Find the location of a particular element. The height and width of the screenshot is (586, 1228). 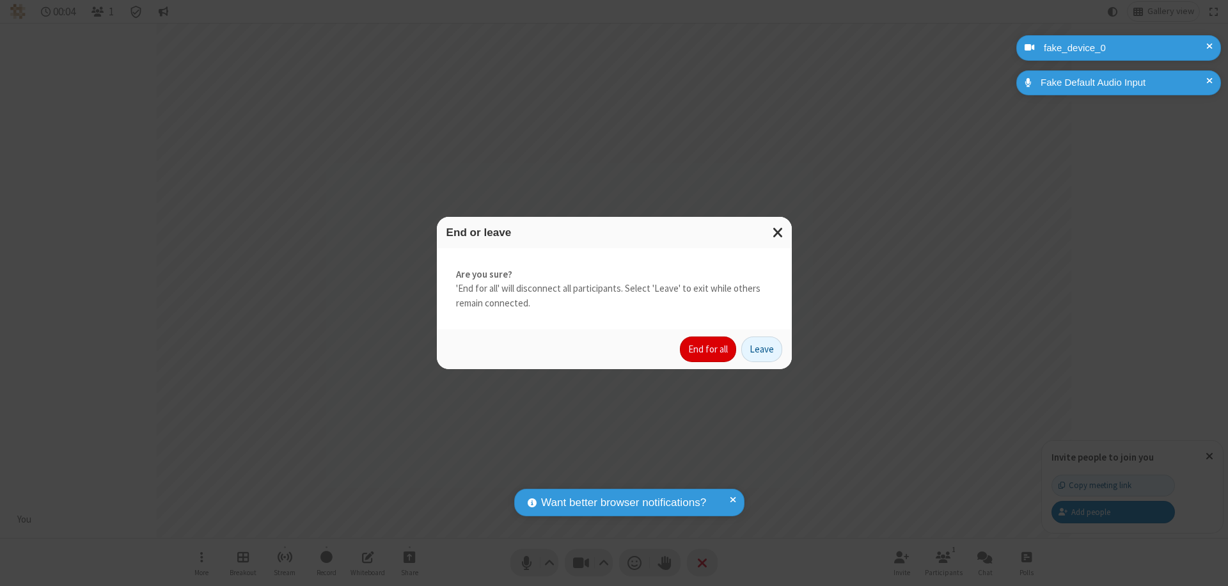

span: Want better browser notifications? is located at coordinates (624, 503).